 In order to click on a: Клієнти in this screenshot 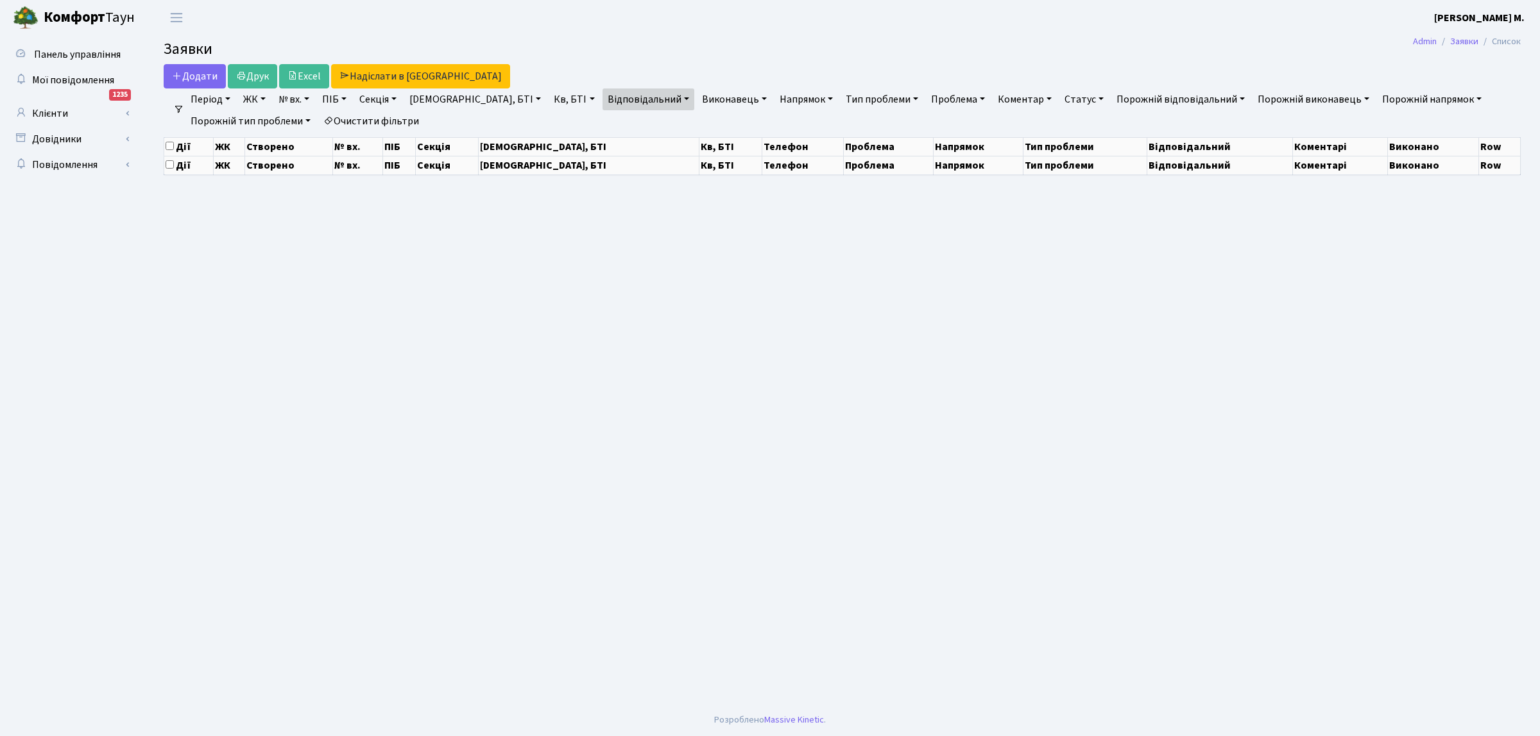, I will do `click(71, 114)`.